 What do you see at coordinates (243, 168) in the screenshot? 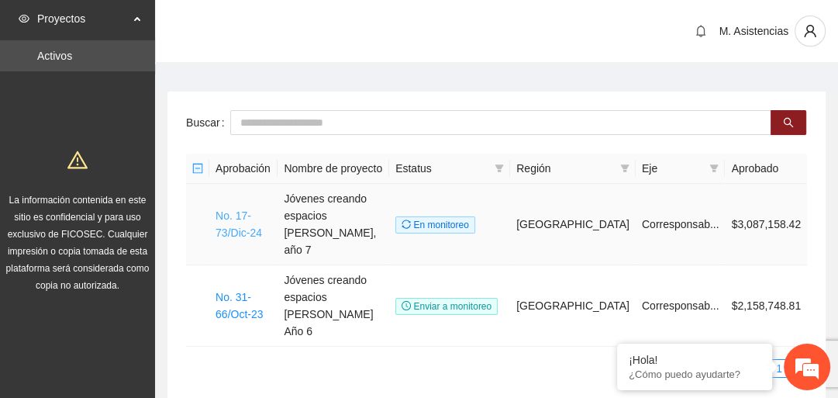
I see `th: Aprobación` at bounding box center [243, 168].